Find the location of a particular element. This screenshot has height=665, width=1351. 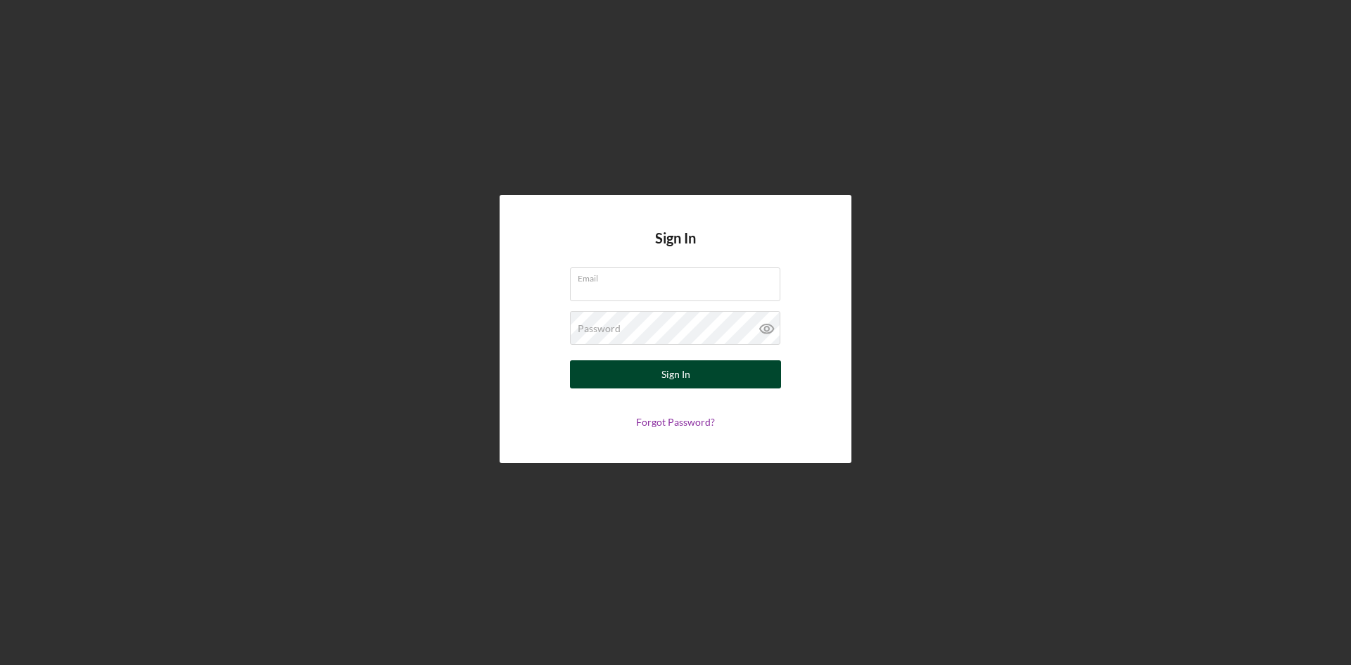

button: Sign In is located at coordinates (675, 374).